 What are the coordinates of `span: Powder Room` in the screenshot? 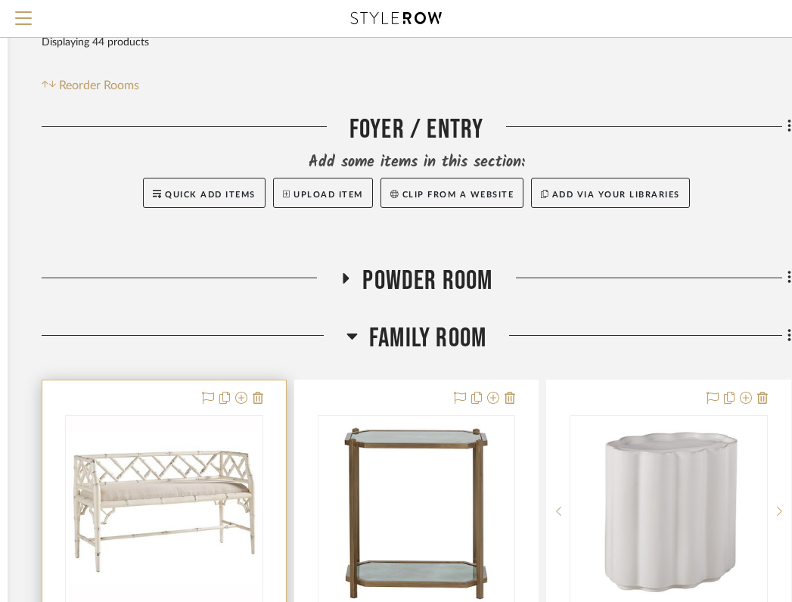 It's located at (427, 281).